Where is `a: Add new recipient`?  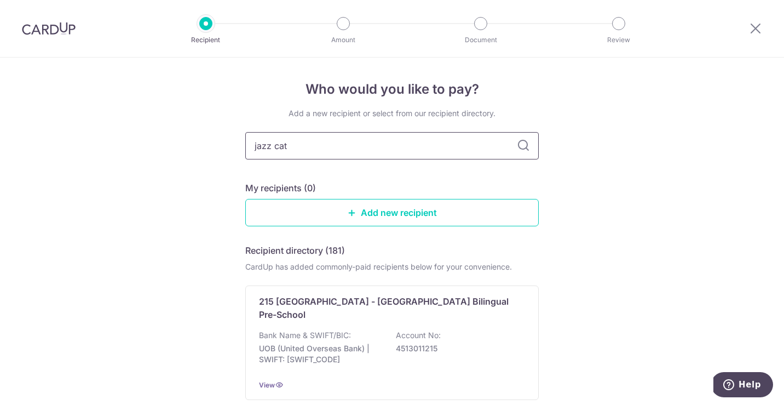 a: Add new recipient is located at coordinates (392, 212).